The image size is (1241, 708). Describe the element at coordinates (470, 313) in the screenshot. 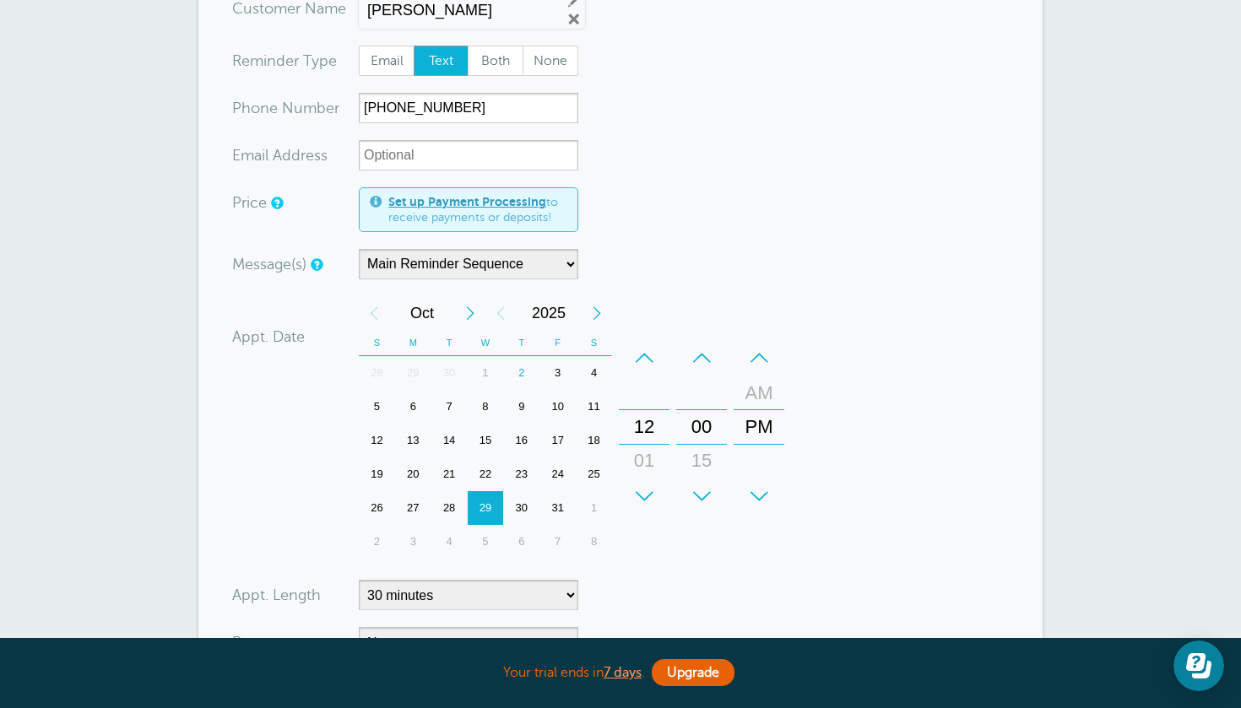

I see `div: Next Month` at that location.